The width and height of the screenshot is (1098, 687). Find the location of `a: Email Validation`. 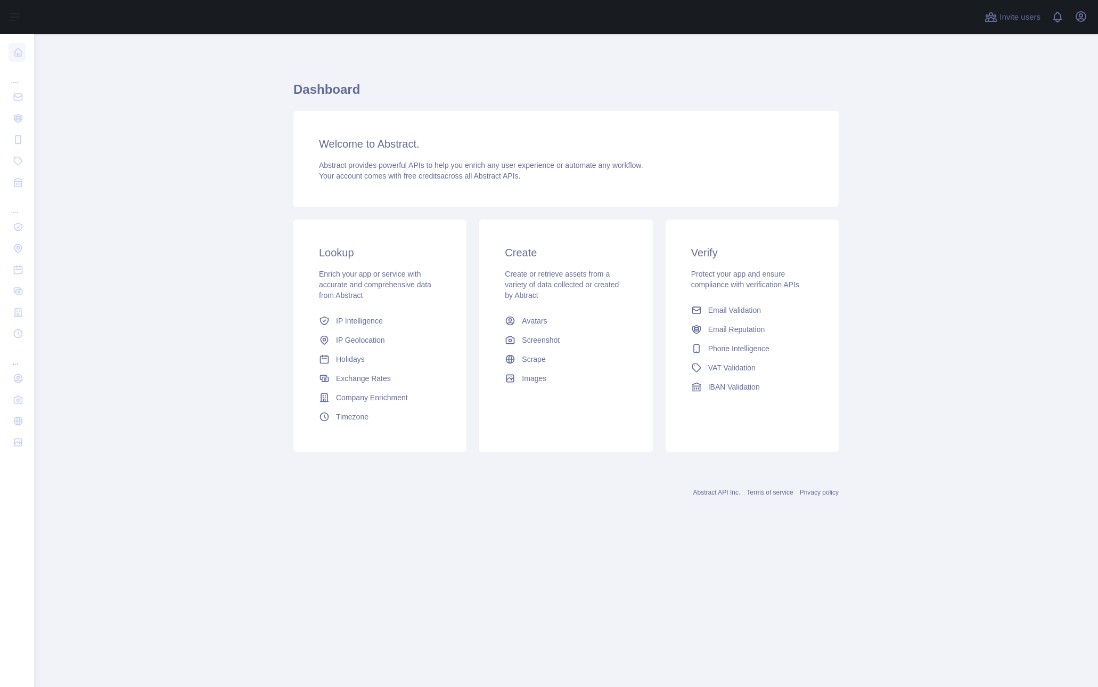

a: Email Validation is located at coordinates (752, 310).